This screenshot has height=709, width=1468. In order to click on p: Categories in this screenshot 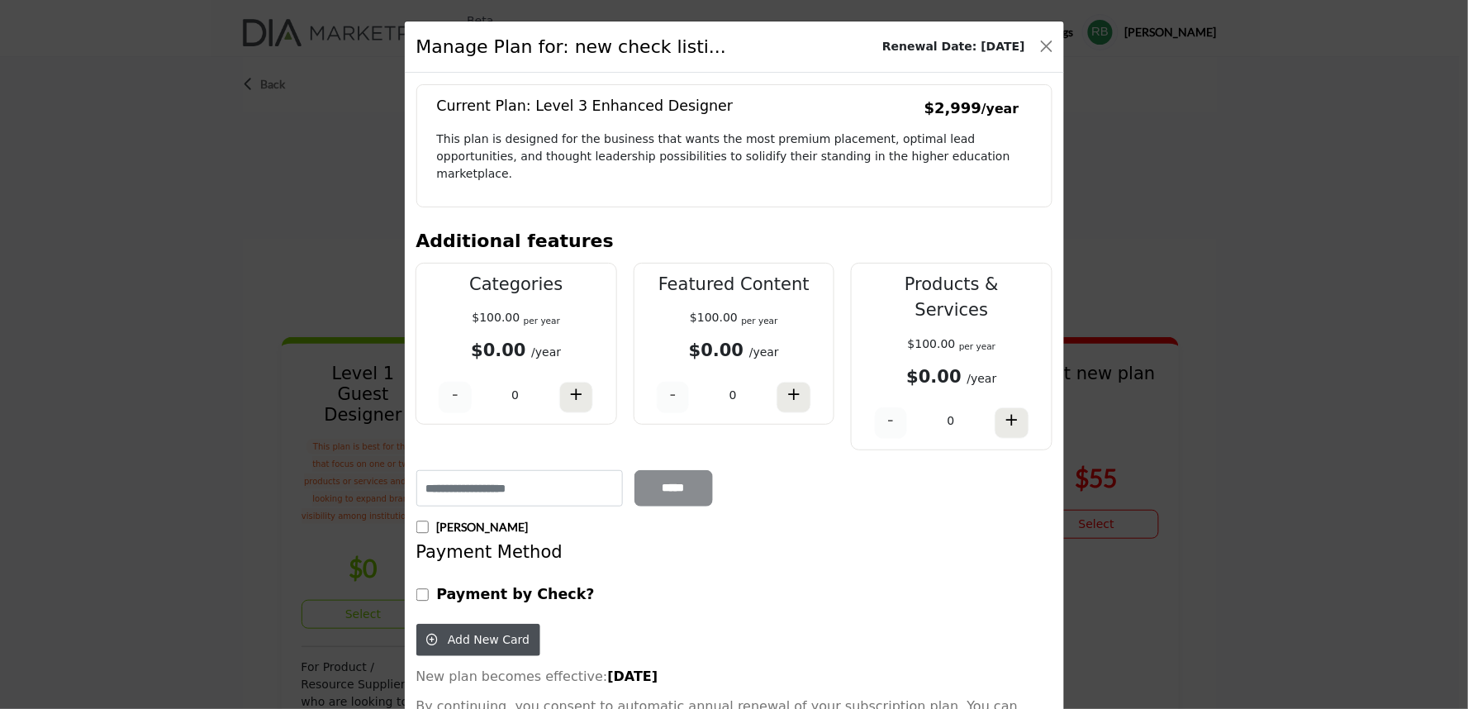, I will do `click(516, 285)`.